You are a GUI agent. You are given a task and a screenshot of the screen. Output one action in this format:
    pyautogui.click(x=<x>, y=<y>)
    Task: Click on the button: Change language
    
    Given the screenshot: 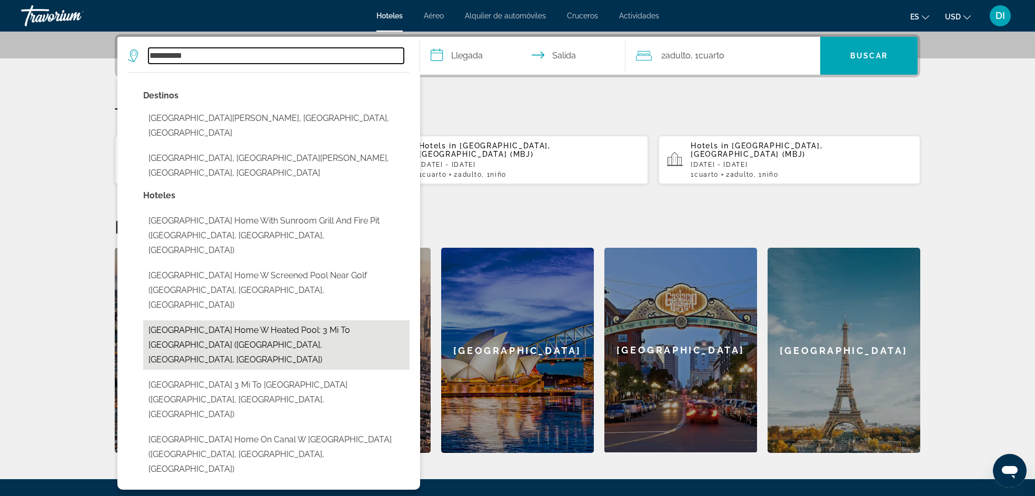 What is the action you would take?
    pyautogui.click(x=919, y=16)
    